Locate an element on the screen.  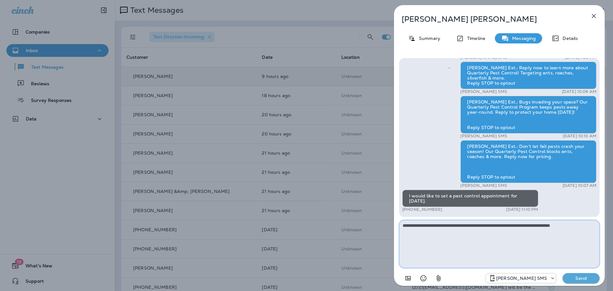
p: Messaging is located at coordinates (522, 38).